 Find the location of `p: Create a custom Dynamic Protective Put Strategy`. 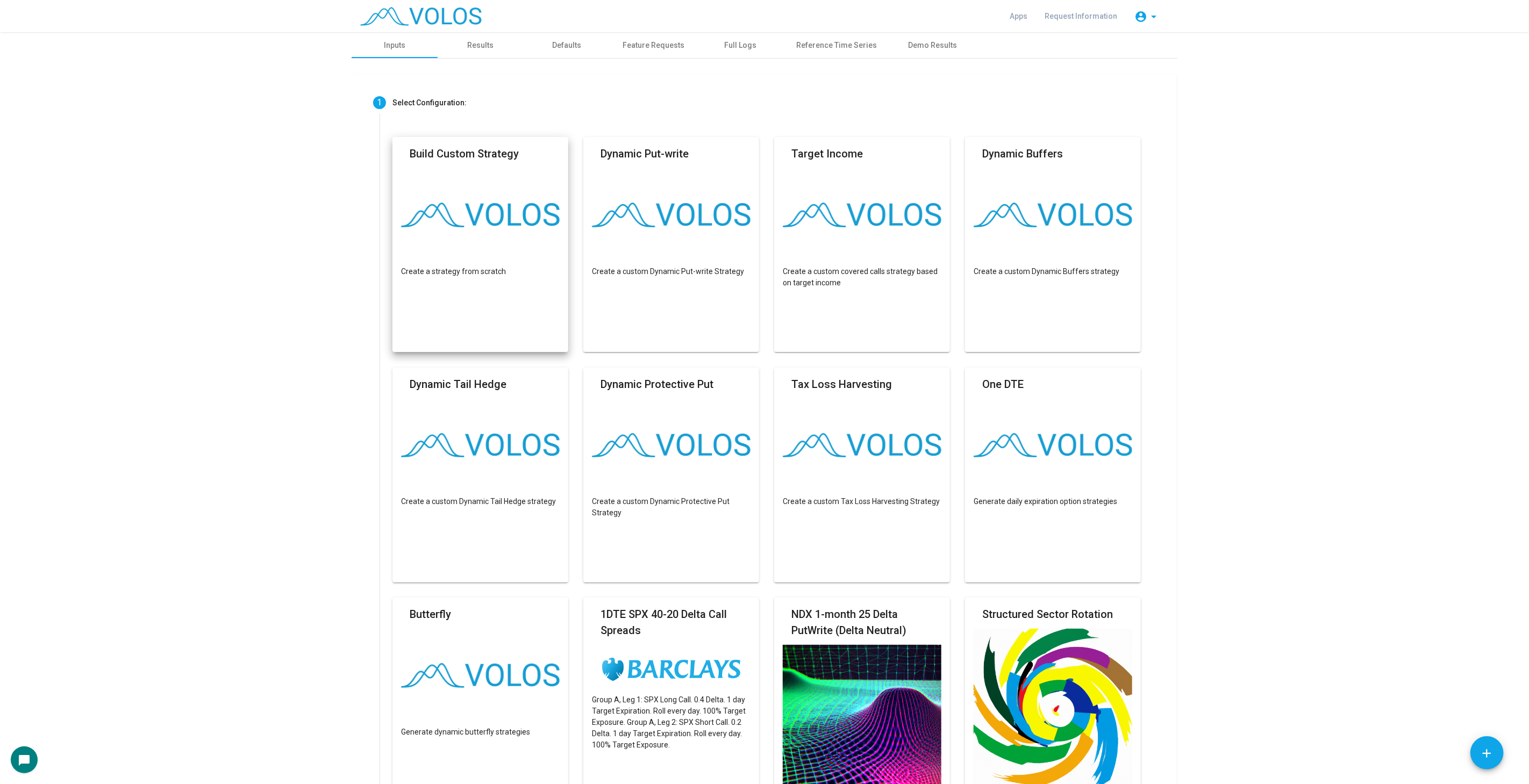

p: Create a custom Dynamic Protective Put Strategy is located at coordinates (671, 507).